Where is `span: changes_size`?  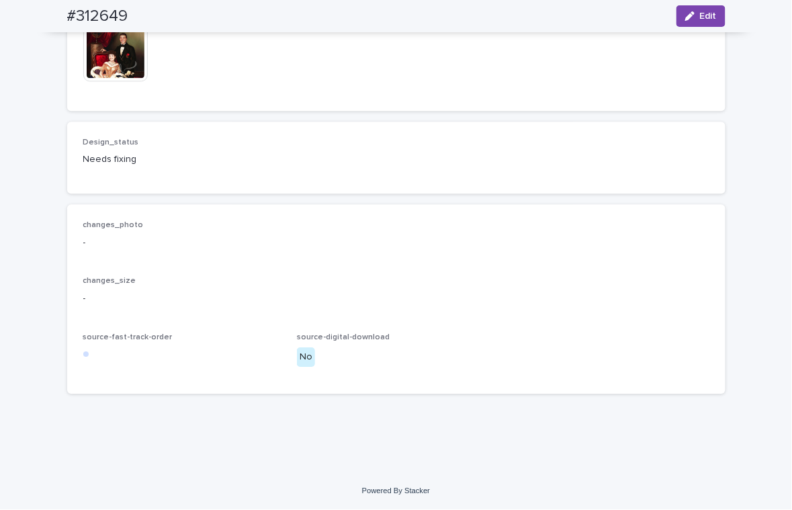
span: changes_size is located at coordinates (110, 281).